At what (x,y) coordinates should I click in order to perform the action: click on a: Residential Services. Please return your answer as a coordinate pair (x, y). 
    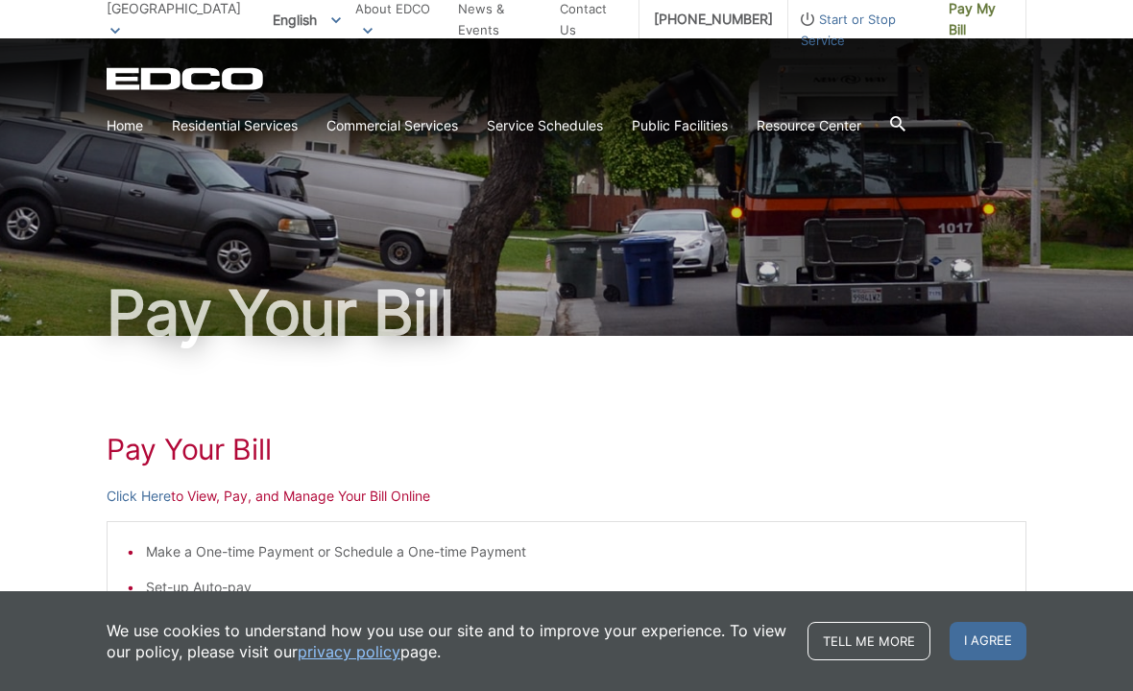
    Looking at the image, I should click on (234, 126).